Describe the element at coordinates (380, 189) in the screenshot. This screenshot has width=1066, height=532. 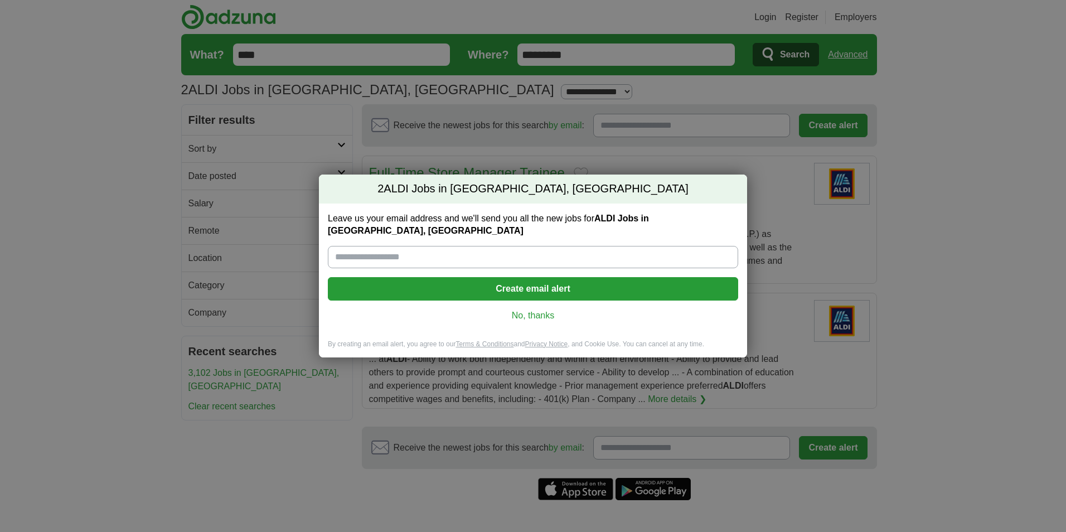
I see `span: 2` at that location.